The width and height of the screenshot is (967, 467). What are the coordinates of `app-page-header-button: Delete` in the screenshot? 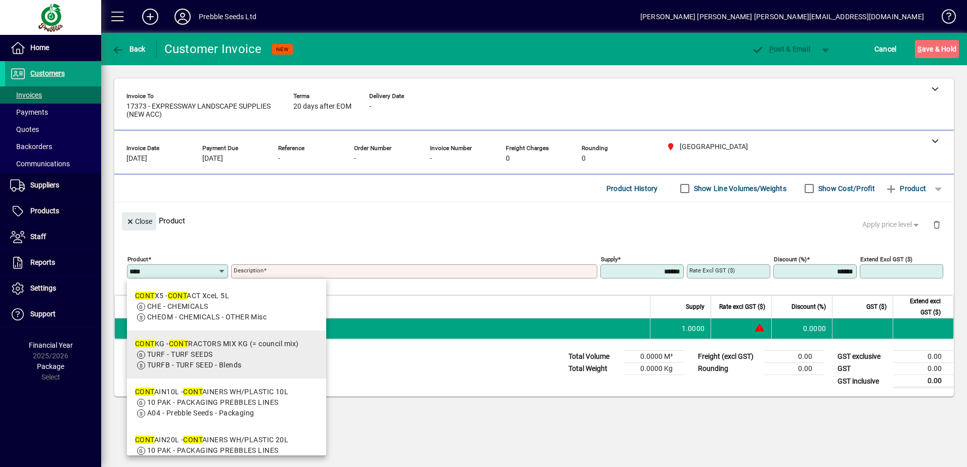 It's located at (937, 225).